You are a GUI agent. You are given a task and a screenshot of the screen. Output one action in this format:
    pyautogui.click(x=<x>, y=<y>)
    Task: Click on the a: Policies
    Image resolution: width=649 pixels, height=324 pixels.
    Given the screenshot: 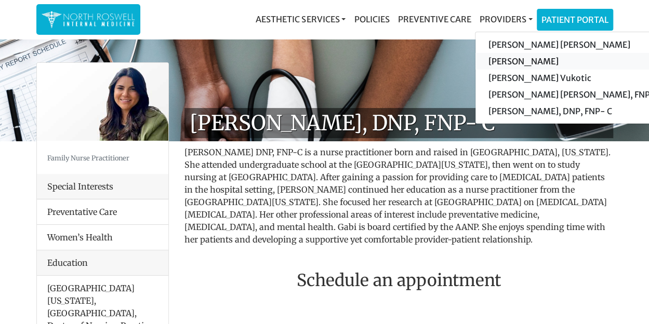 What is the action you would take?
    pyautogui.click(x=371, y=19)
    